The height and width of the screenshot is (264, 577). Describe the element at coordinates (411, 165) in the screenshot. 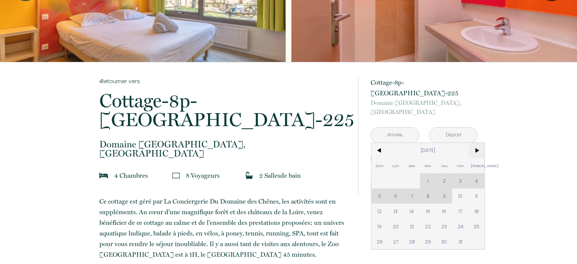

I see `span: Mar` at that location.